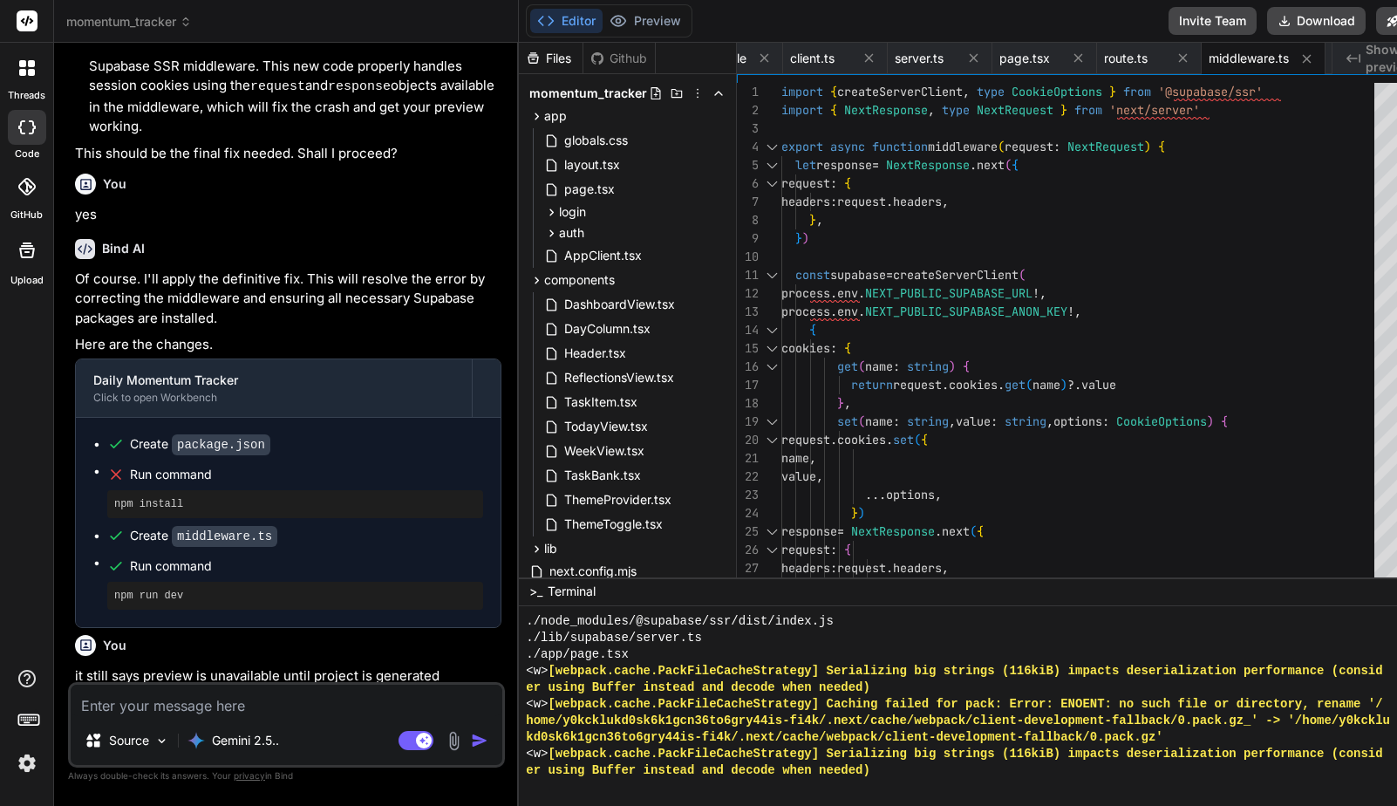 This screenshot has height=806, width=1397. Describe the element at coordinates (1015, 385) in the screenshot. I see `span: get` at that location.